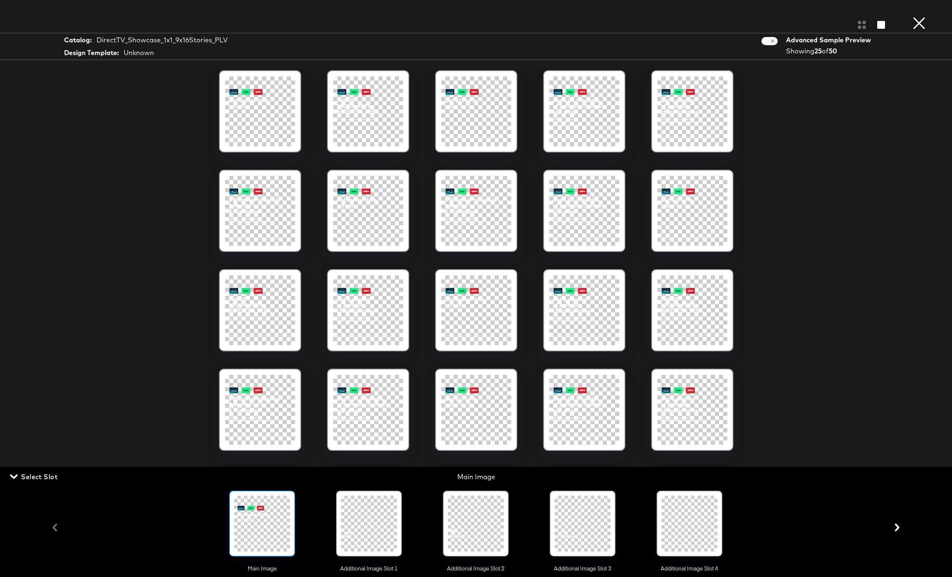 This screenshot has height=577, width=952. Describe the element at coordinates (476, 568) in the screenshot. I see `span: Additional Image Slot 2` at that location.